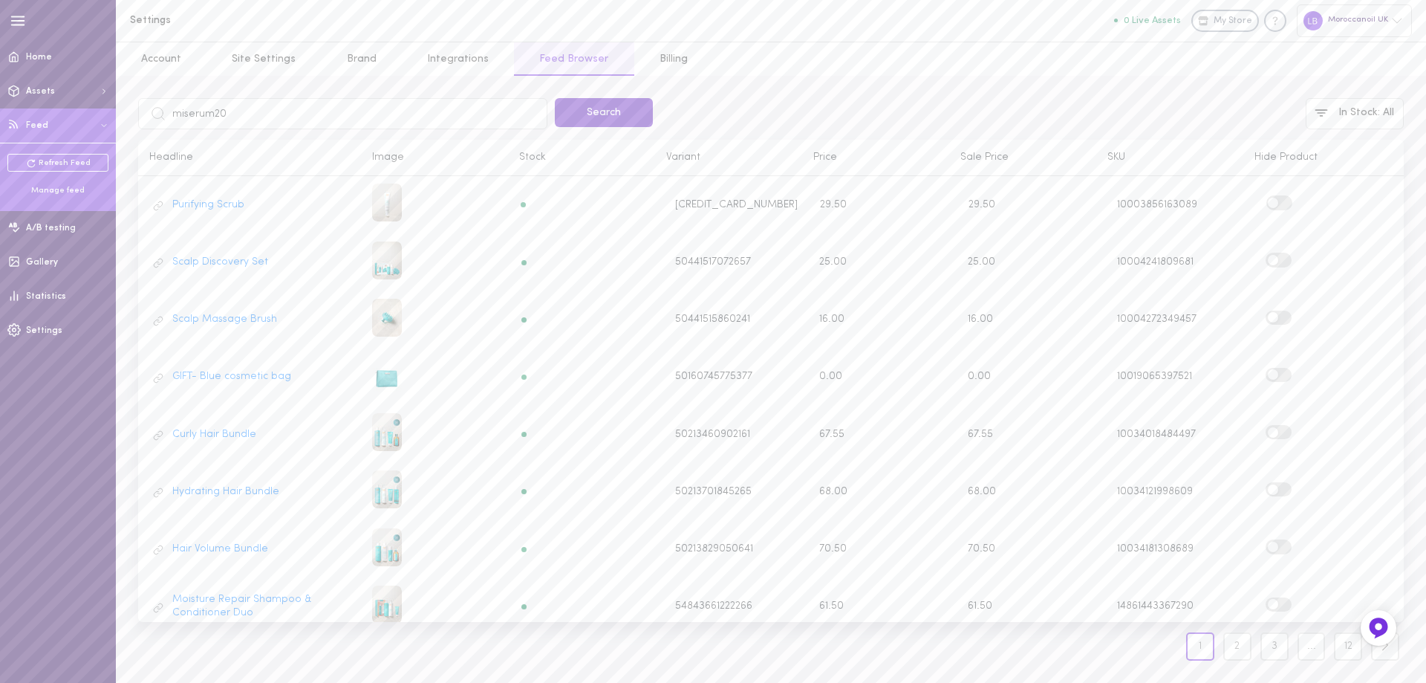 The height and width of the screenshot is (683, 1426). What do you see at coordinates (1379, 628) in the screenshot?
I see `img: Feedback Button` at bounding box center [1379, 628].